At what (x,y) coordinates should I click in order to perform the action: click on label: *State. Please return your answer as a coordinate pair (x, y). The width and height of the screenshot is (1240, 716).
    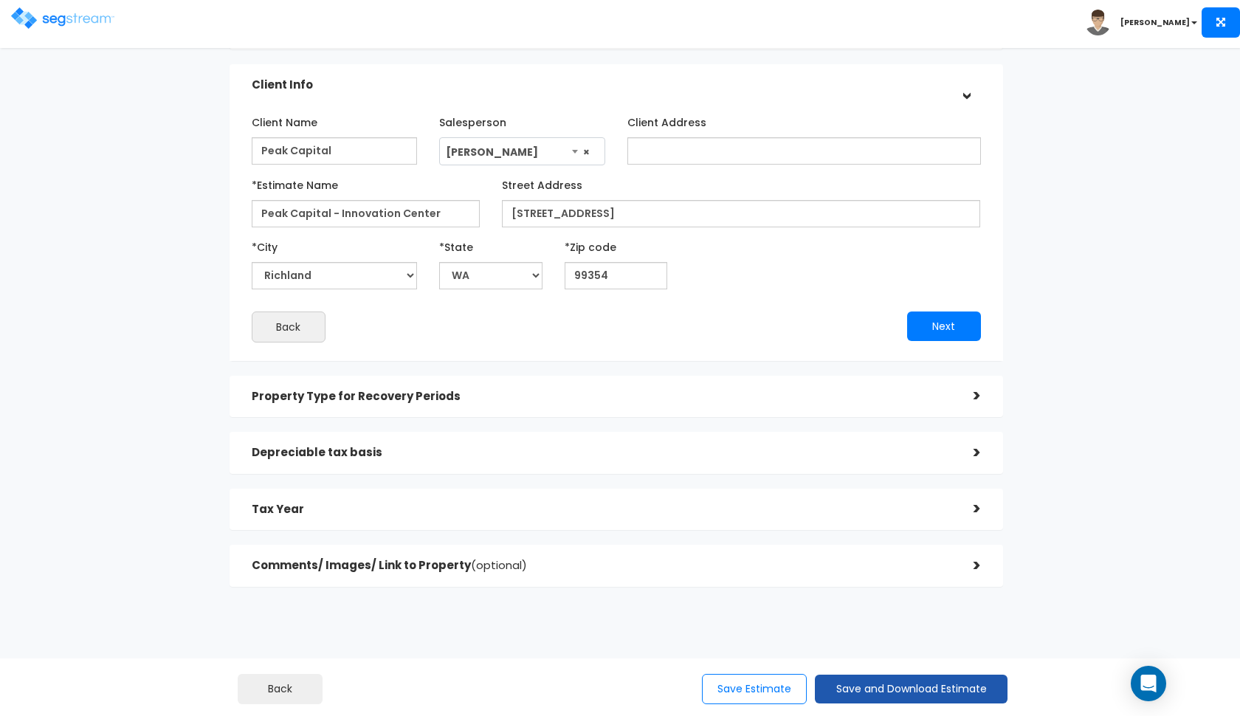
    Looking at the image, I should click on (456, 244).